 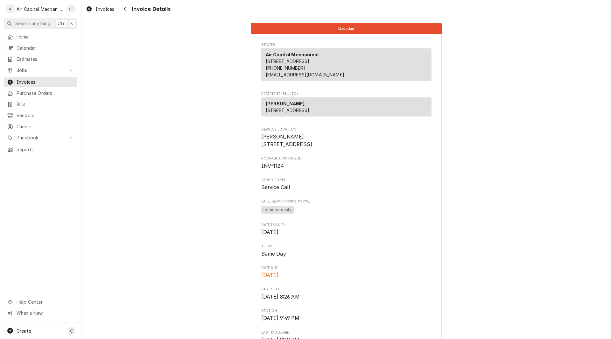 What do you see at coordinates (40, 70) in the screenshot?
I see `span: Jobs` at bounding box center [40, 70].